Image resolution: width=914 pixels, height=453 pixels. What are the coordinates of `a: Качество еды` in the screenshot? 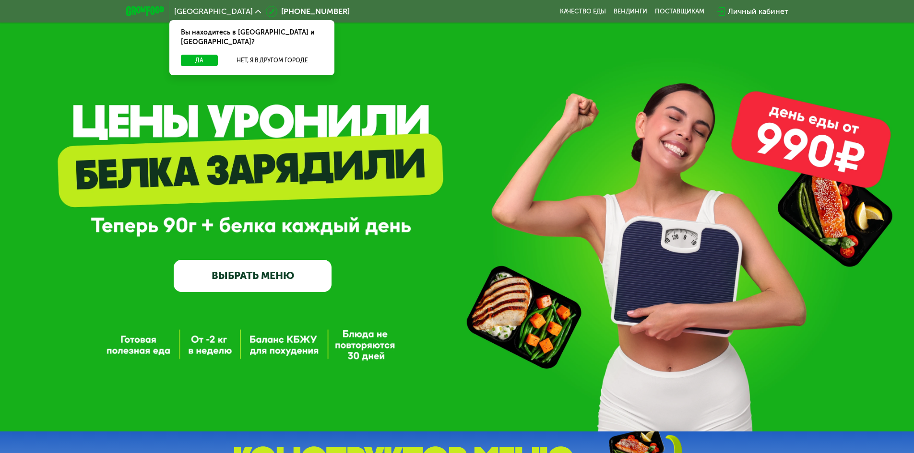 It's located at (583, 12).